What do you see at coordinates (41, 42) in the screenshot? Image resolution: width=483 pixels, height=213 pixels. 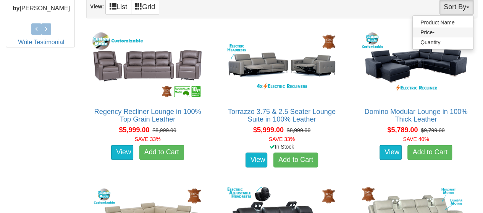 I see `a: Write Testimonial` at bounding box center [41, 42].